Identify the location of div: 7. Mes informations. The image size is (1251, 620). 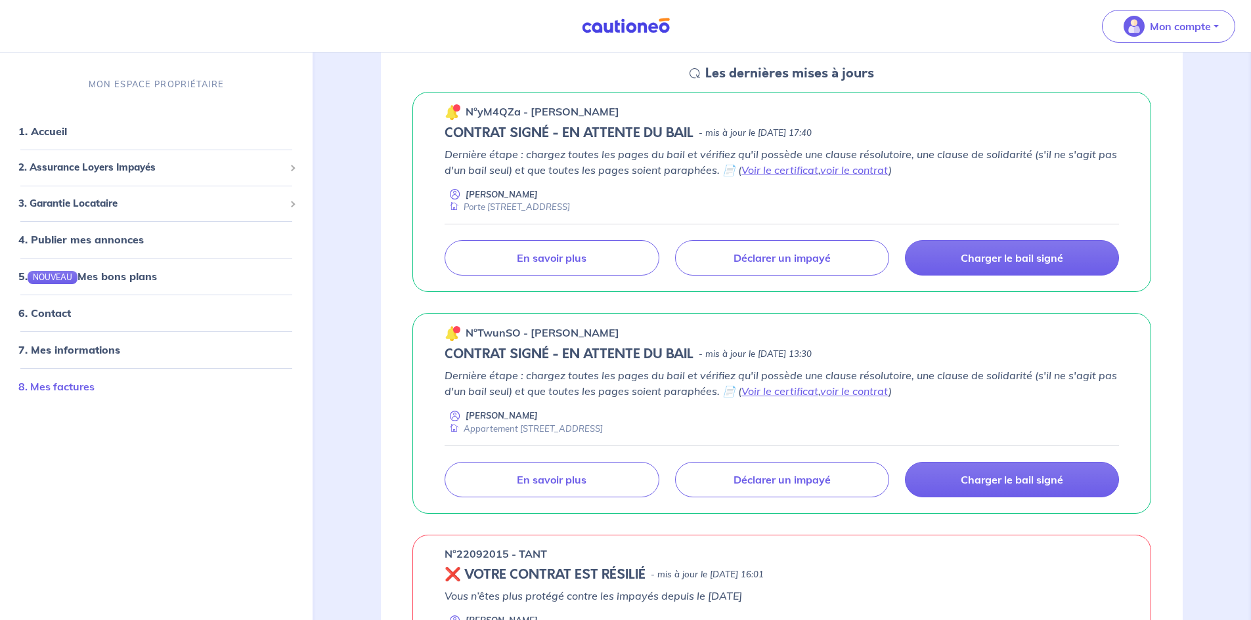
(156, 350).